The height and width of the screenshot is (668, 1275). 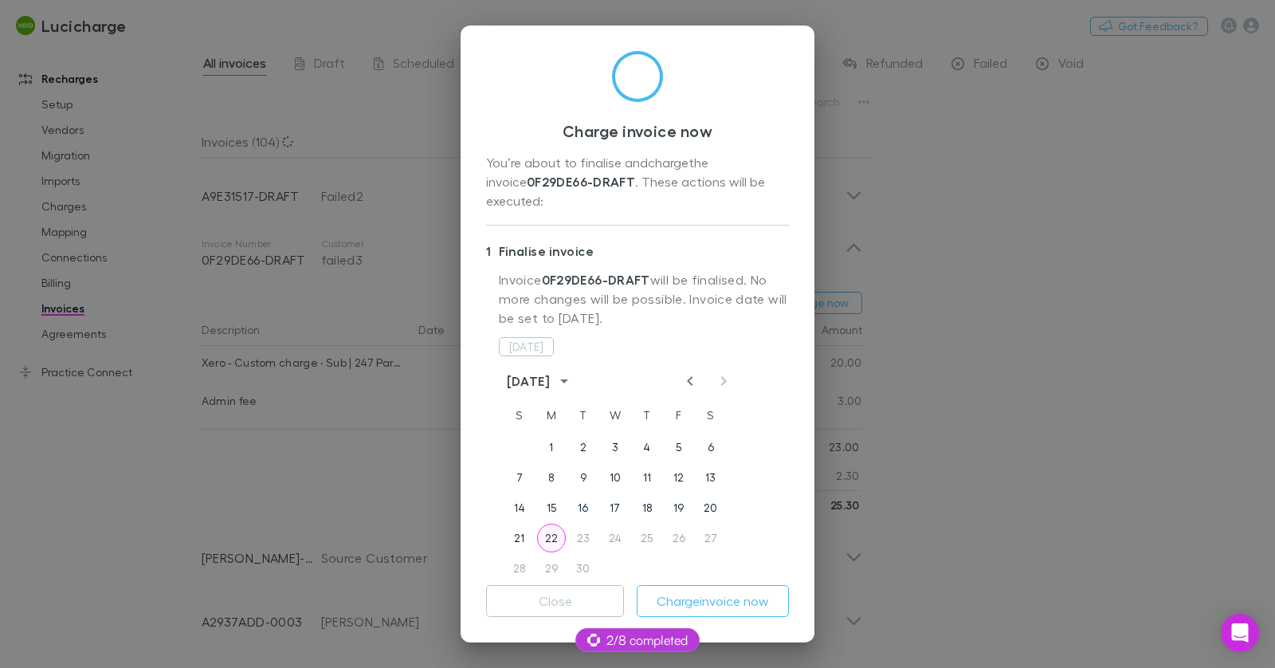 What do you see at coordinates (647, 508) in the screenshot?
I see `button: 18` at bounding box center [647, 508].